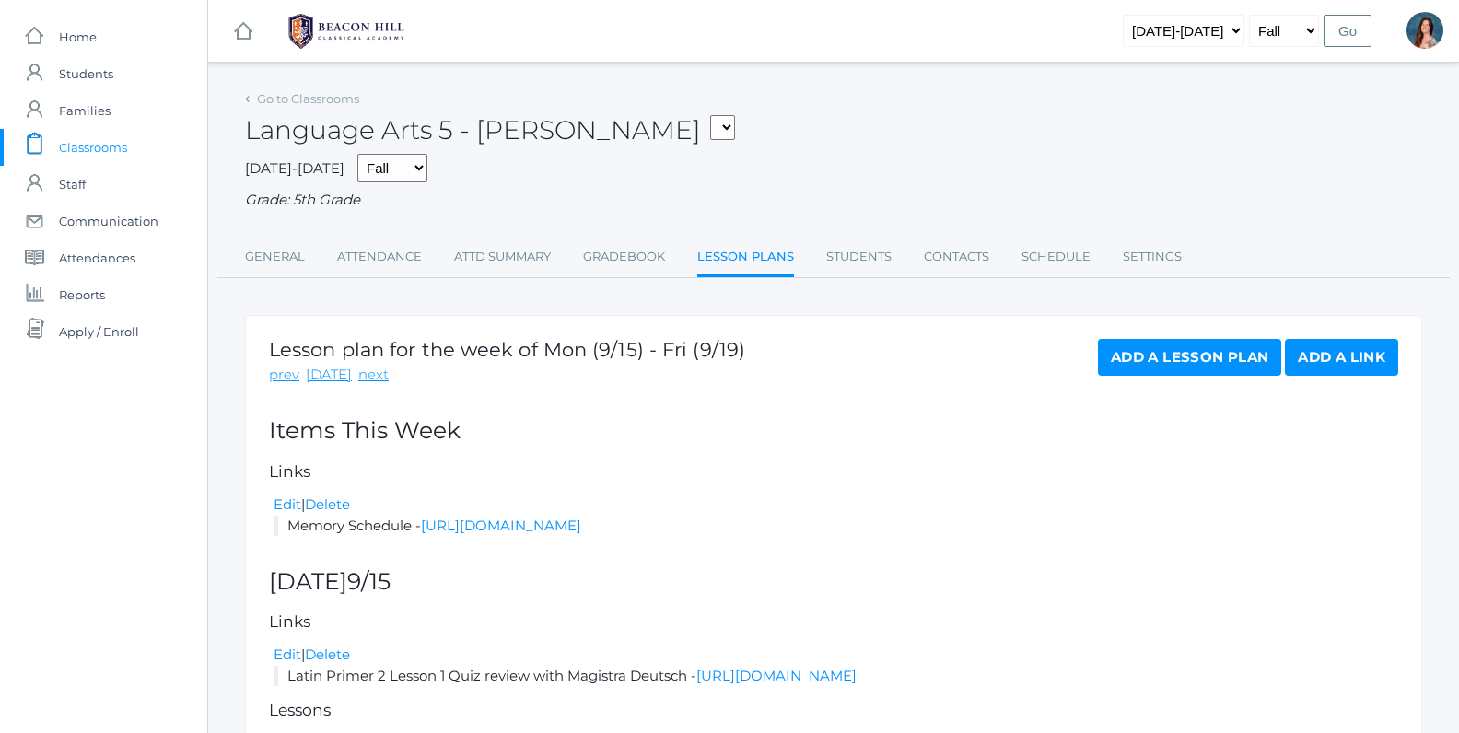  What do you see at coordinates (507, 349) in the screenshot?
I see `h1: Lesson plan for the week of Mon (9/15) - Fri (9/19)` at bounding box center [507, 349].